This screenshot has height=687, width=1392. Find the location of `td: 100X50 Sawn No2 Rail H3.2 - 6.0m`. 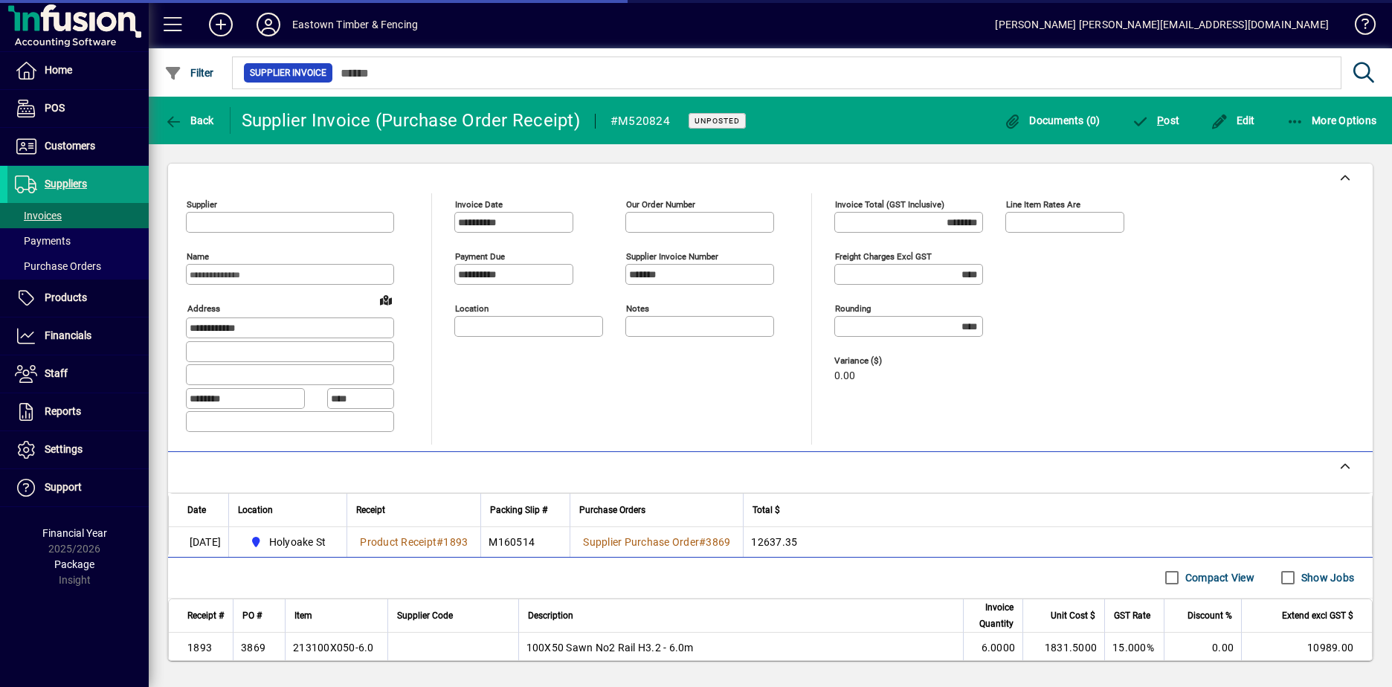

td: 100X50 Sawn No2 Rail H3.2 - 6.0m is located at coordinates (741, 648).